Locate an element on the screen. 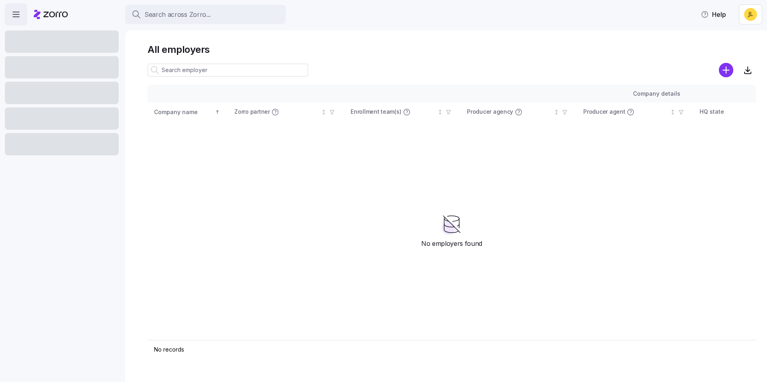 Image resolution: width=767 pixels, height=382 pixels. img: 4bbb7b38fb27464b0c02eb484b724bf2 is located at coordinates (750, 14).